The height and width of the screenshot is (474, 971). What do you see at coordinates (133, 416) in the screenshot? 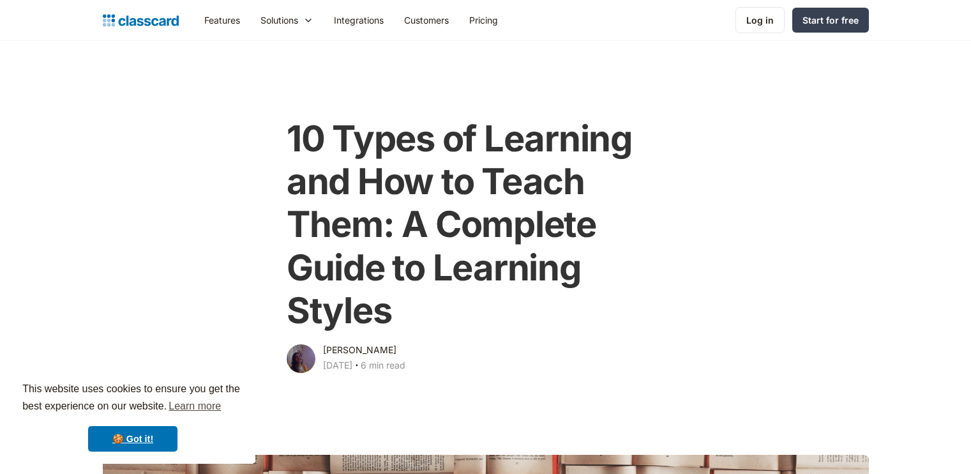
I see `div: cookieconsent` at bounding box center [133, 416].